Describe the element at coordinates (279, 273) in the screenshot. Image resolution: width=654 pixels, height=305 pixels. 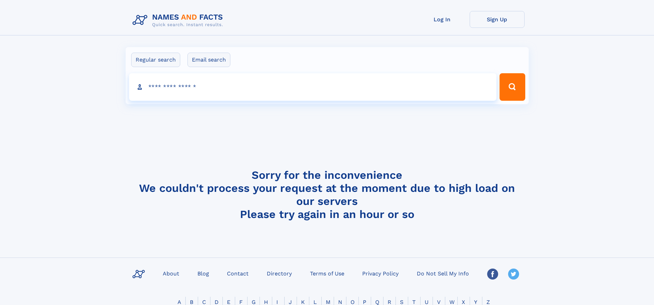
I see `a: Directory` at that location.